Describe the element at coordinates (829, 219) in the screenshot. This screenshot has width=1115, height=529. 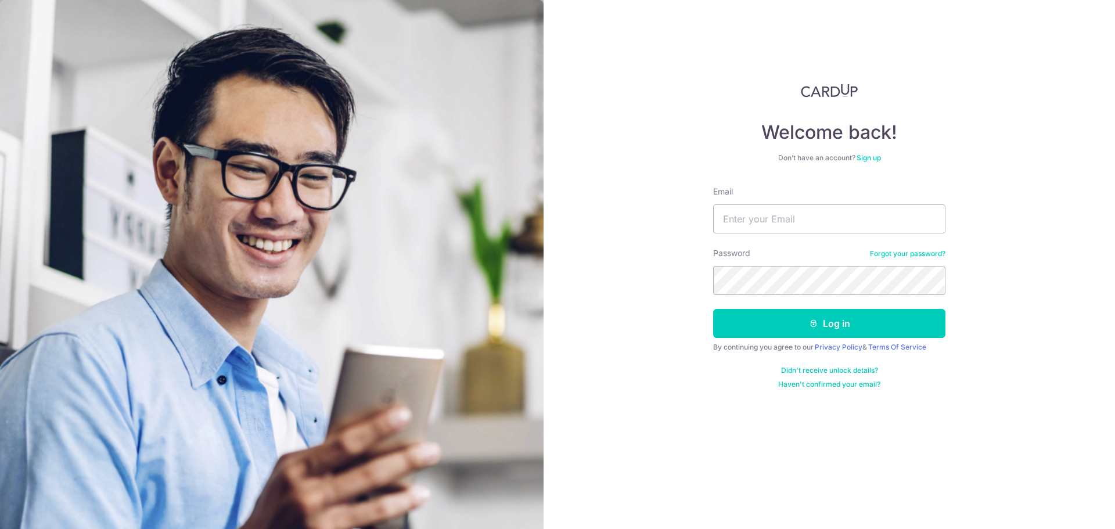
I see `input: Enter your Email` at that location.